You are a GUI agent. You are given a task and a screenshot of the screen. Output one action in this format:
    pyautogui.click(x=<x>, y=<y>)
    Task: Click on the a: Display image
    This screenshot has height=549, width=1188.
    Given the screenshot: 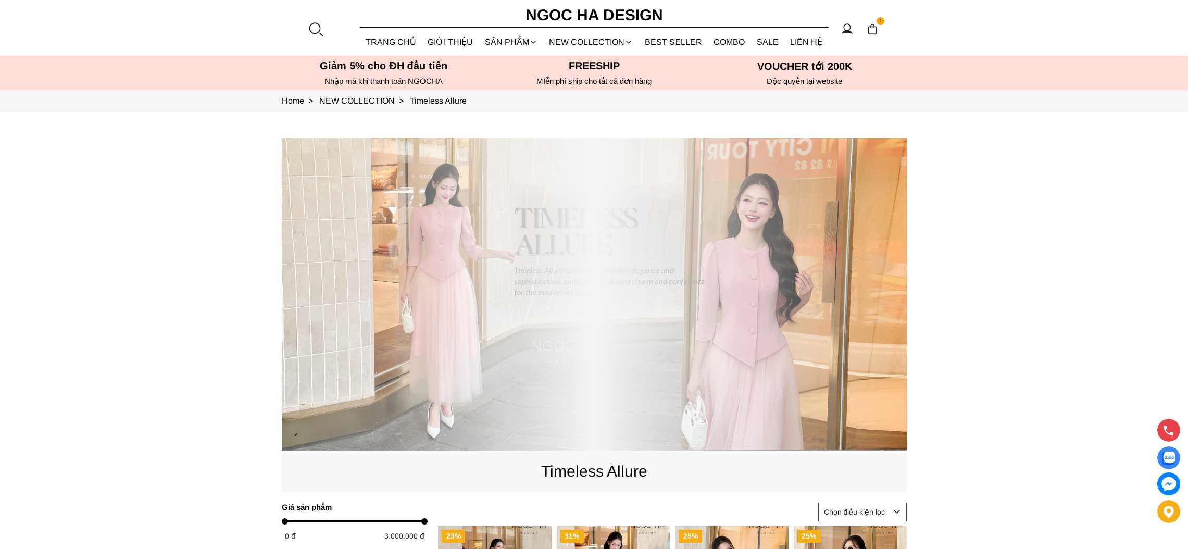 What is the action you would take?
    pyautogui.click(x=1169, y=458)
    